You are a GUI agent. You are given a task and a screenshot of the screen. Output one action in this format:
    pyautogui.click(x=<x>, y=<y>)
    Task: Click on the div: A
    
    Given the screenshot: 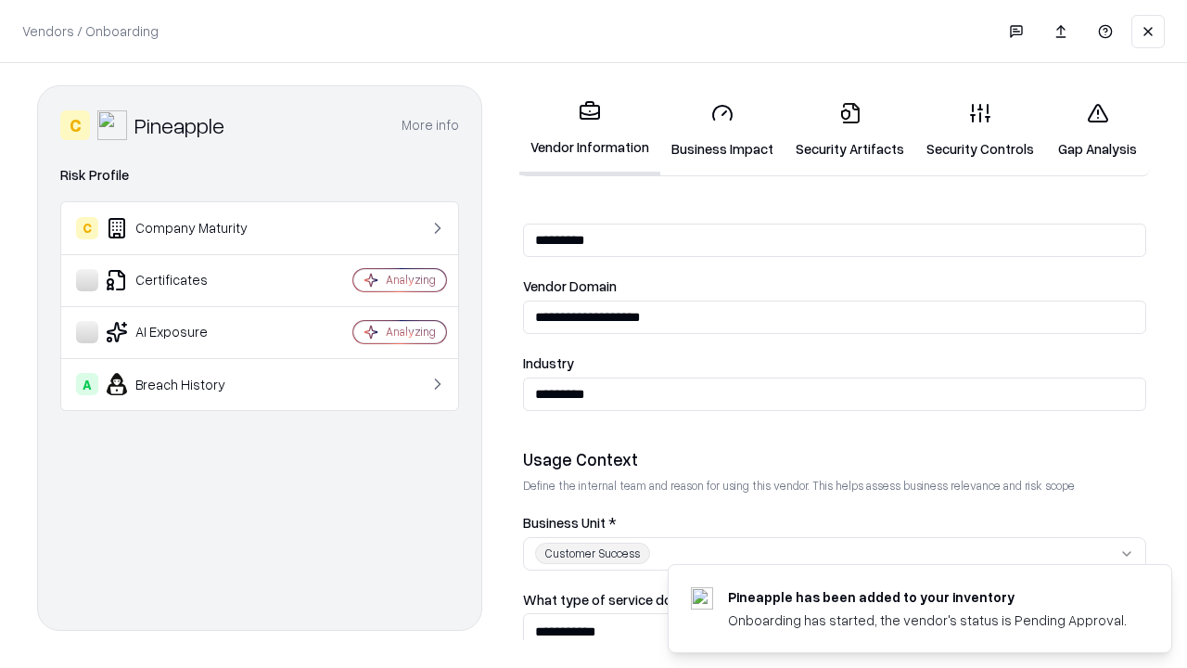 What is the action you would take?
    pyautogui.click(x=87, y=384)
    